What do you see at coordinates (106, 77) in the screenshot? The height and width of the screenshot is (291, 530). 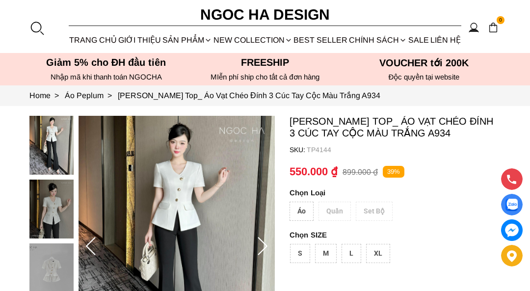 I see `font: Nhập mã khi thanh toán NGOCHA` at bounding box center [106, 77].